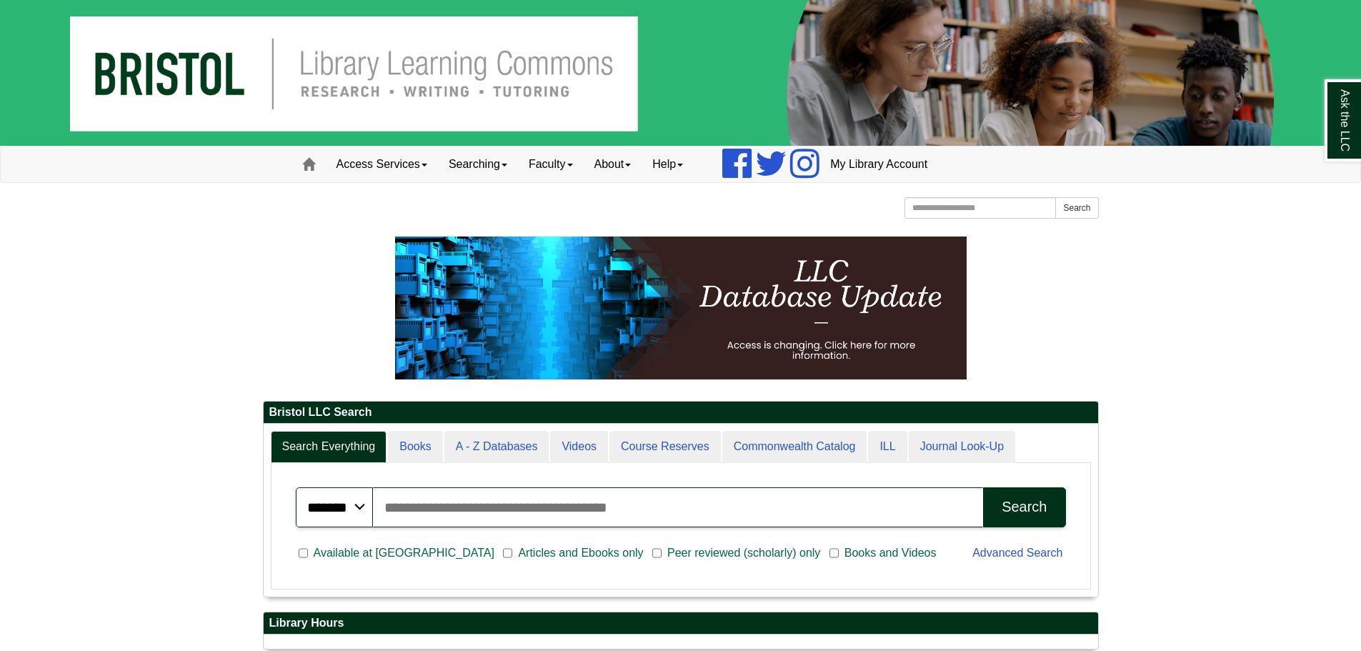 The image size is (1361, 651). Describe the element at coordinates (962, 447) in the screenshot. I see `a: Journal Look-Up` at that location.